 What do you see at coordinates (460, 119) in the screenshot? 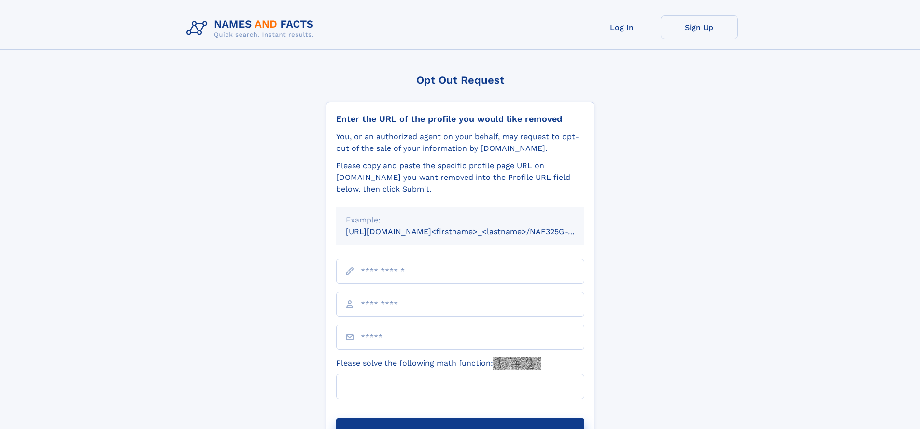
I see `div: Enter the URL of the profile you would like removed` at bounding box center [460, 119].